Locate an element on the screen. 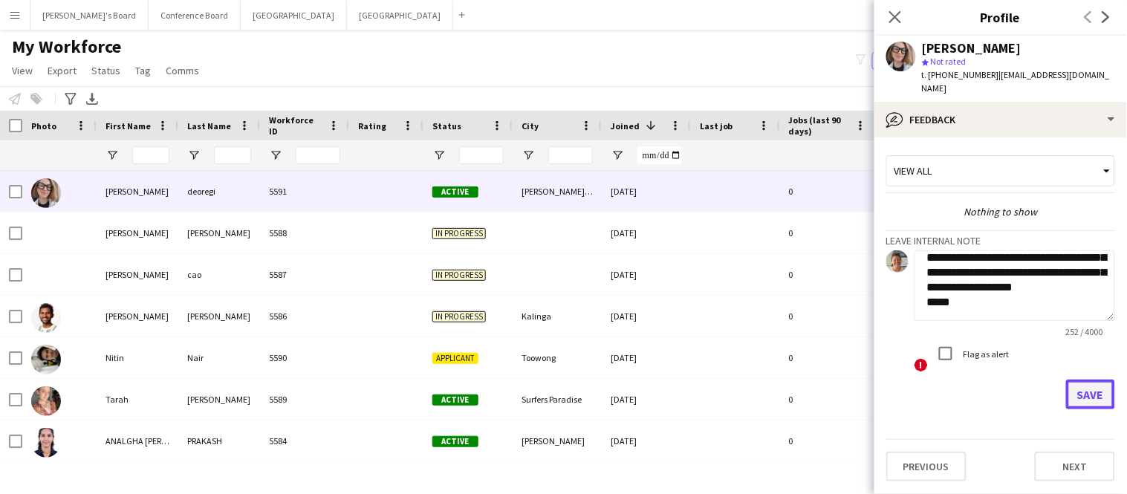 This screenshot has width=1127, height=494. div: Nitin is located at coordinates (137, 357).